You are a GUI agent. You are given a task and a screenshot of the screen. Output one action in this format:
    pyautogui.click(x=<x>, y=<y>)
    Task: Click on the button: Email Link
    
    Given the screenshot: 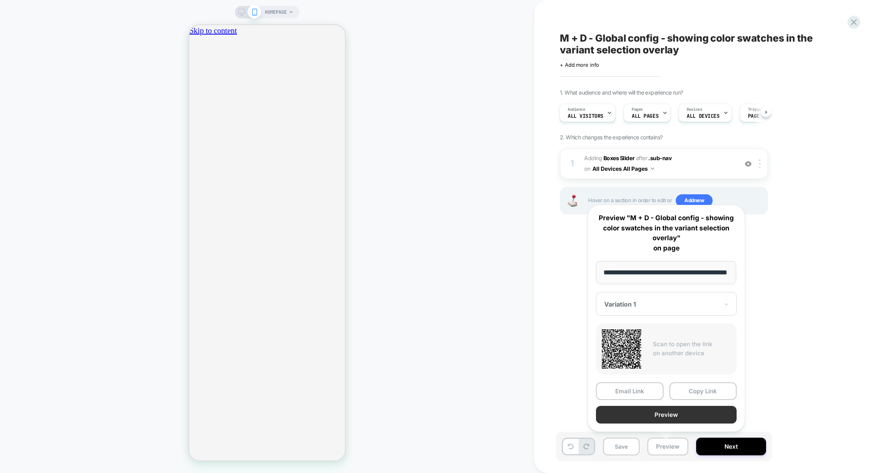 What is the action you would take?
    pyautogui.click(x=630, y=391)
    